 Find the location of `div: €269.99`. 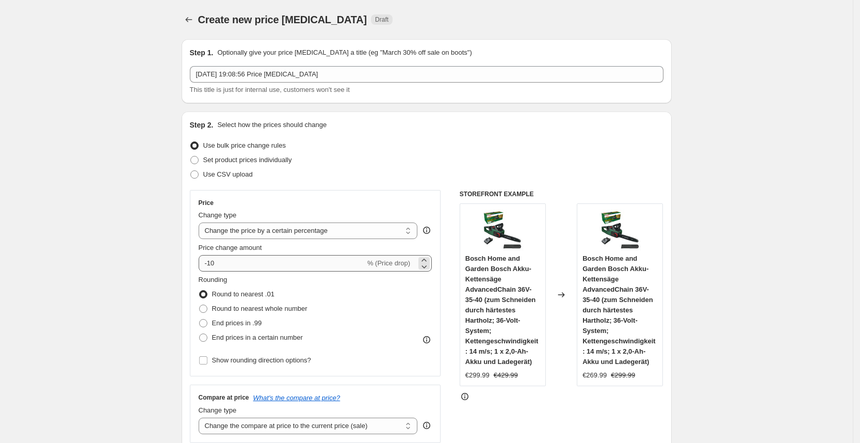

div: €269.99 is located at coordinates (595, 375).